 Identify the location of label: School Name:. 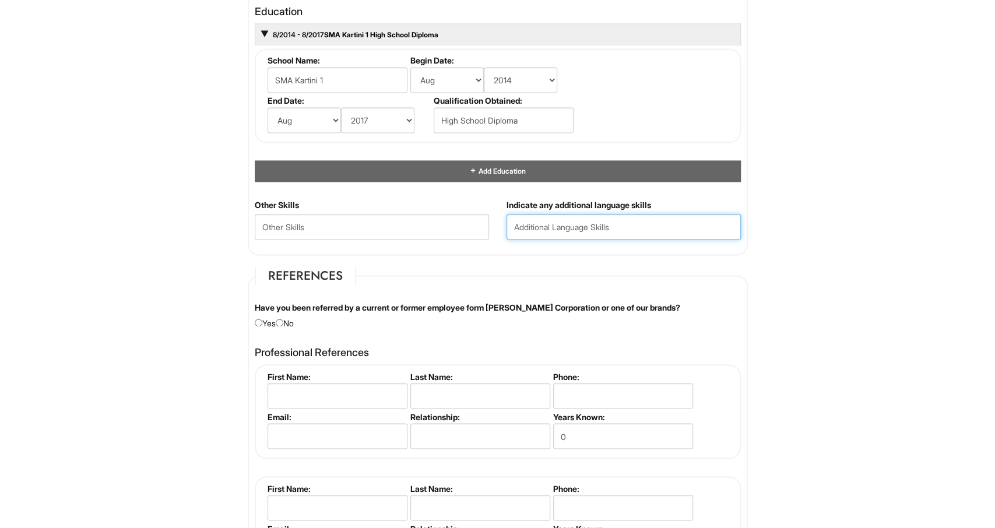
(336, 61).